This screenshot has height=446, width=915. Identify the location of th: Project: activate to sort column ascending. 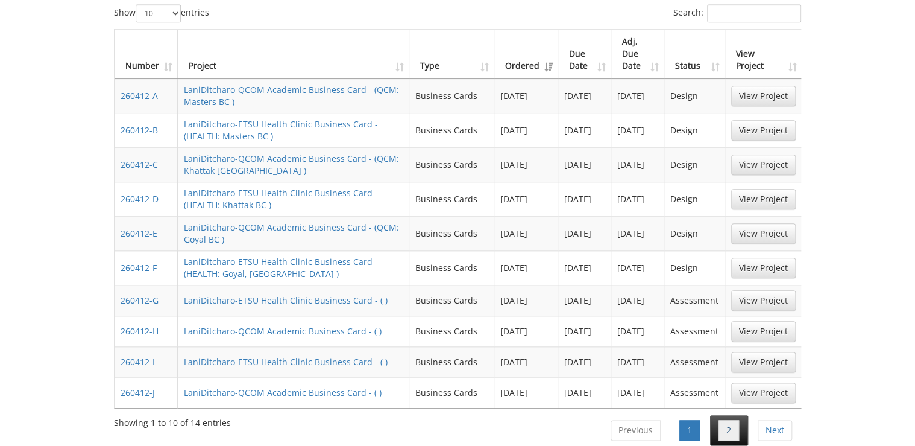
(294, 54).